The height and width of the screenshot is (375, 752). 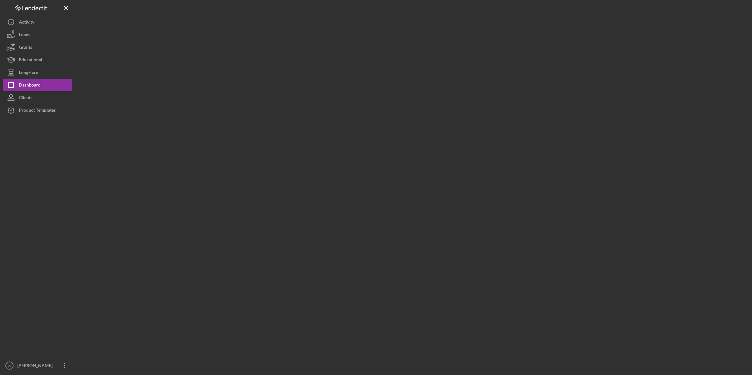 I want to click on button: Clients, so click(x=38, y=98).